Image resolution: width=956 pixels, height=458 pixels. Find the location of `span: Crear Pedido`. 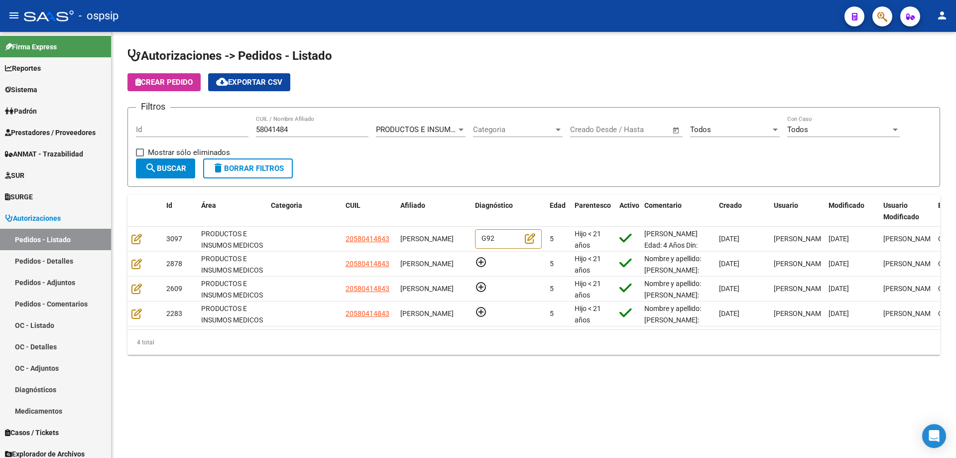

span: Crear Pedido is located at coordinates (164, 82).